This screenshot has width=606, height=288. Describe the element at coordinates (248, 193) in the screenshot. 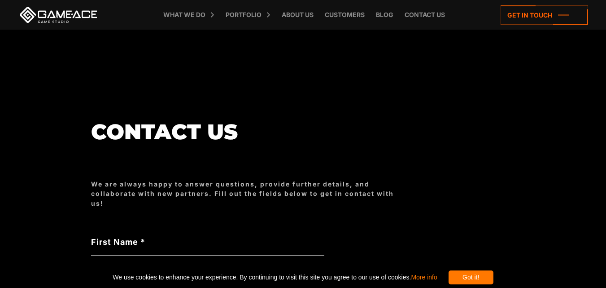

I see `div: We are always happy to answer questions, provide further details, and collaborate with new partne...` at that location.